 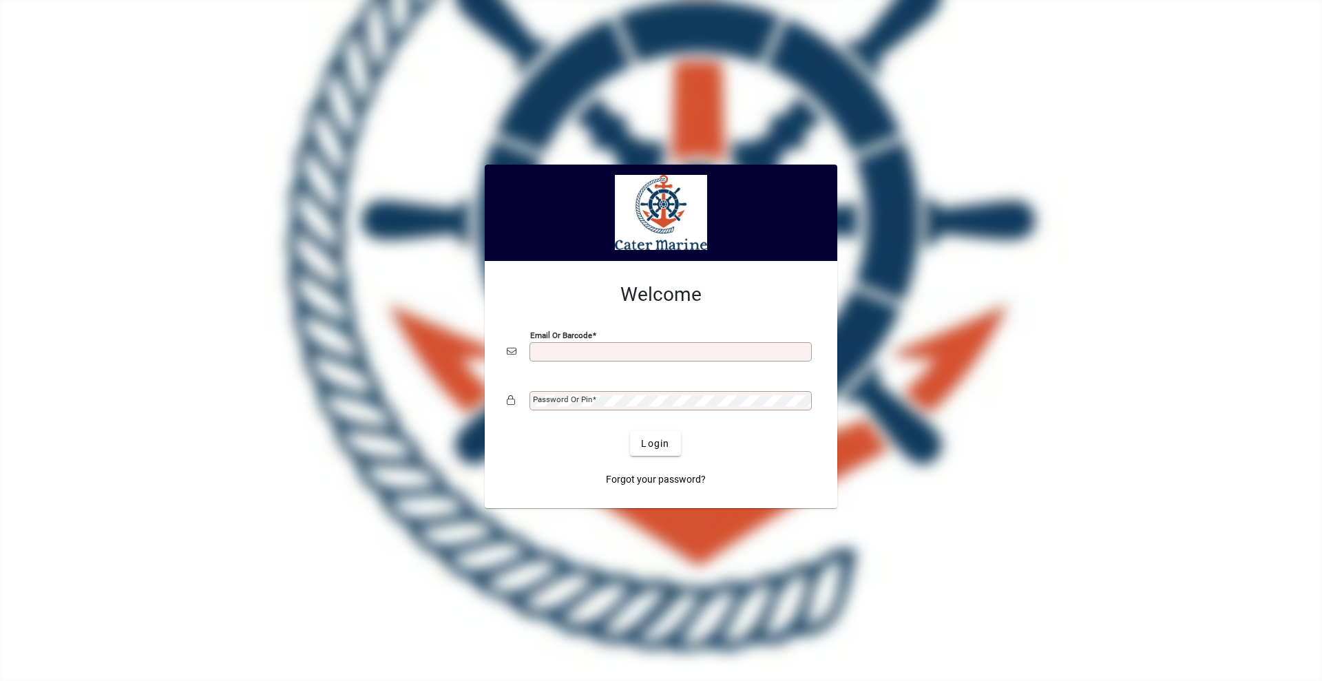 I want to click on h2: Welcome, so click(x=661, y=295).